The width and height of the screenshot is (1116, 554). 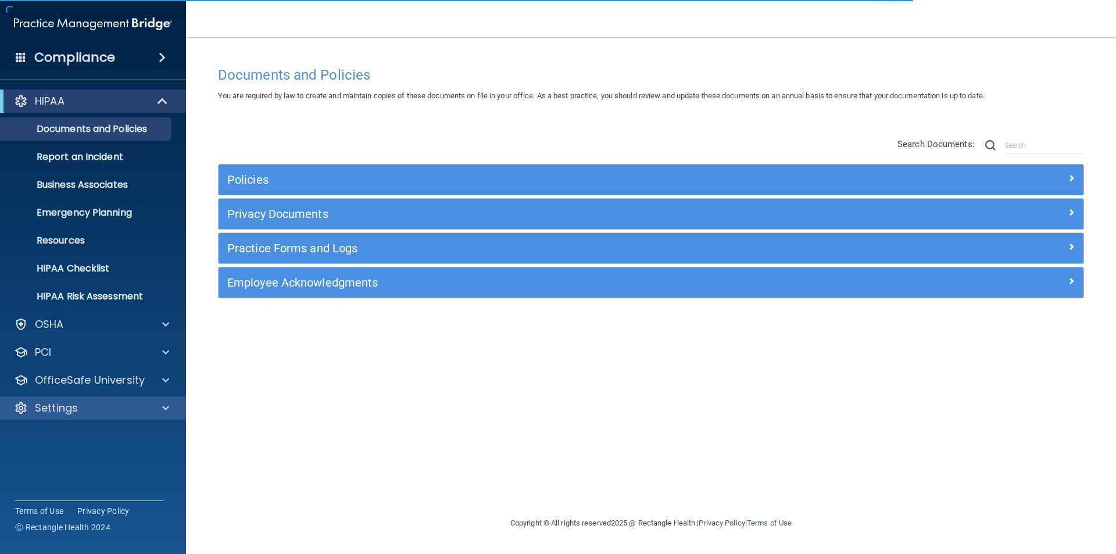 I want to click on input: Search, so click(x=1044, y=145).